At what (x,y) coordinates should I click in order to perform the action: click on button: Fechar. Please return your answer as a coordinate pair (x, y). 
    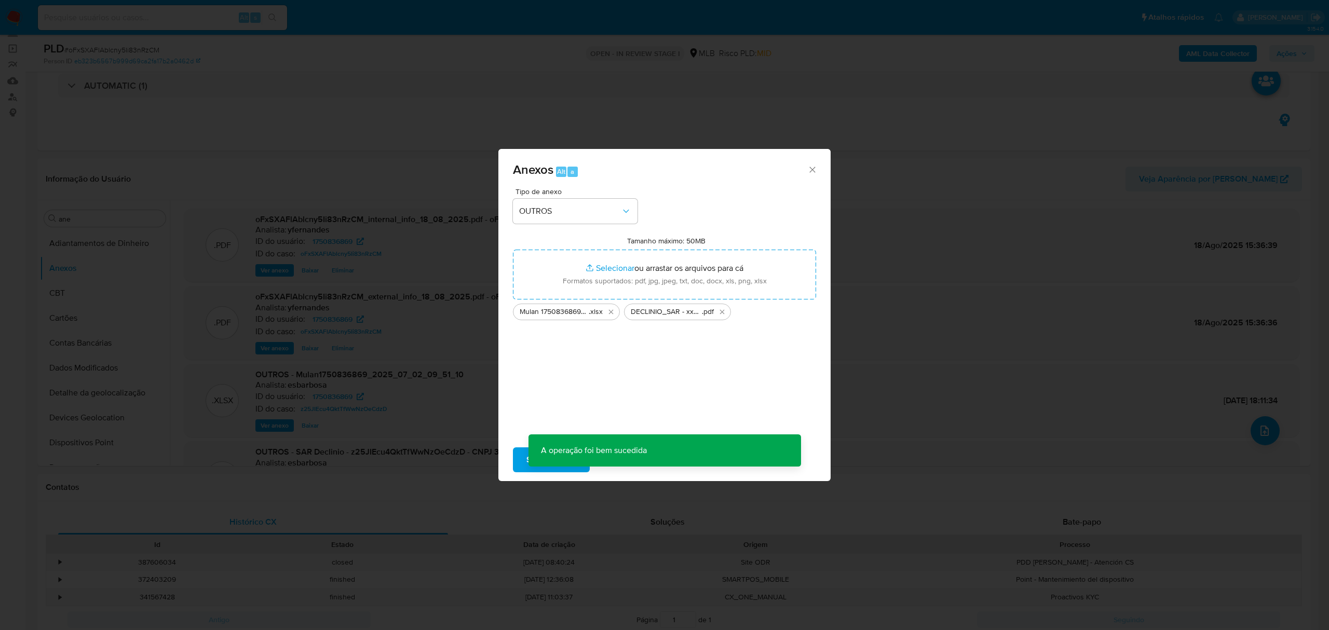
    Looking at the image, I should click on (812, 169).